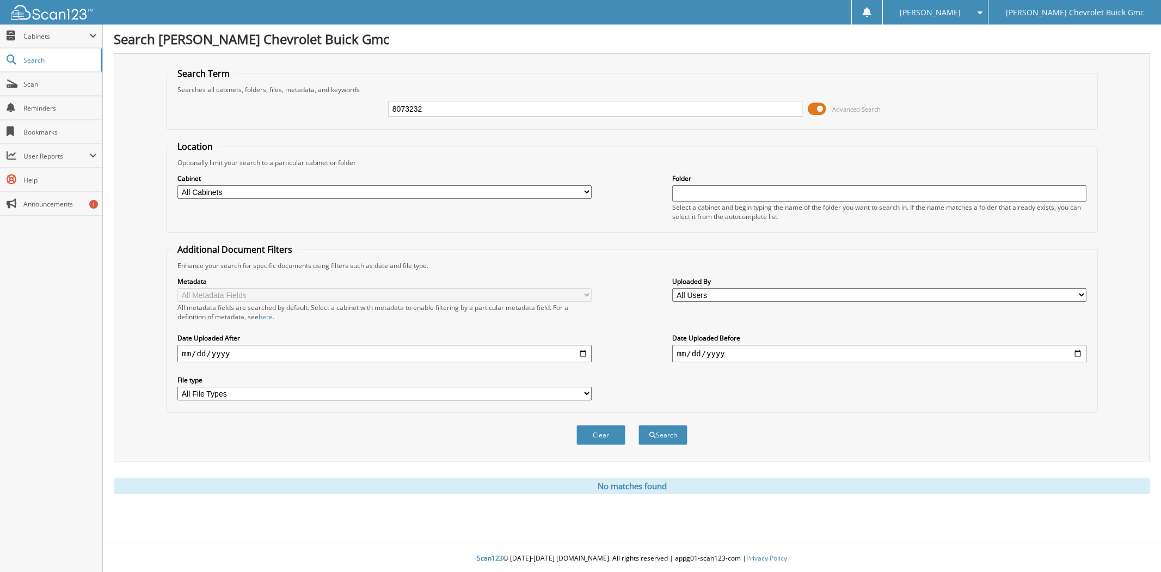 This screenshot has width=1161, height=572. I want to click on span: Scan, so click(60, 84).